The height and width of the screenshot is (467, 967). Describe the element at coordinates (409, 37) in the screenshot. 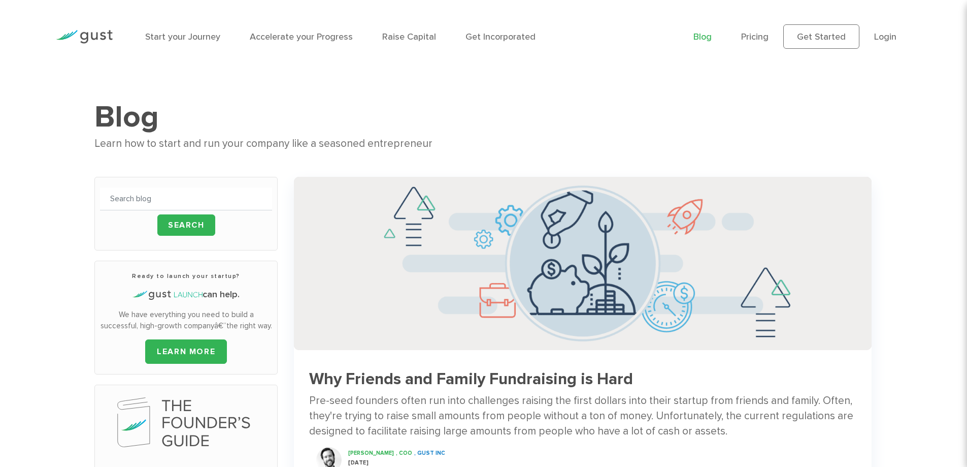

I see `a: Raise Capital` at that location.